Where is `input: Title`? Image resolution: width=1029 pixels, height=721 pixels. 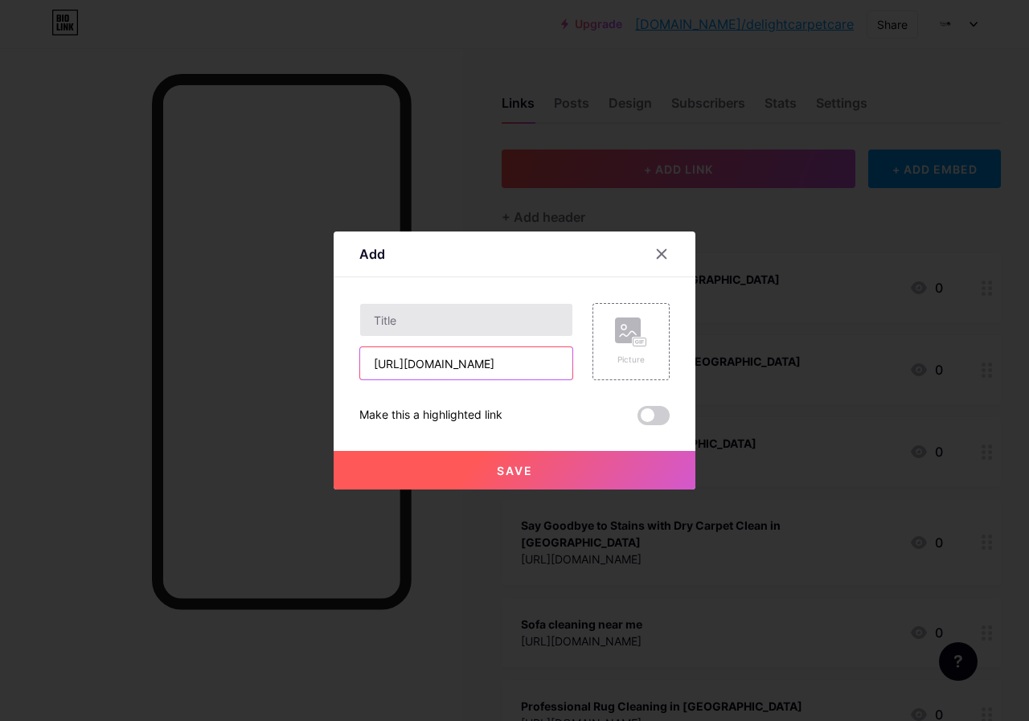 input: Title is located at coordinates (466, 320).